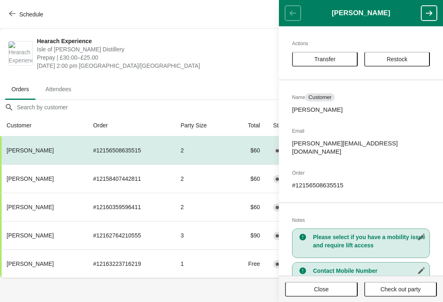 The height and width of the screenshot is (302, 443). I want to click on td: 1, so click(202, 263).